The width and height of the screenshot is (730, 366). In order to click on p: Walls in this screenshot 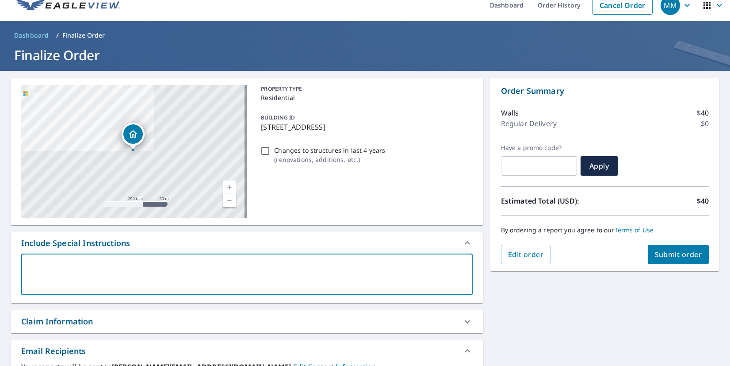, I will do `click(510, 113)`.